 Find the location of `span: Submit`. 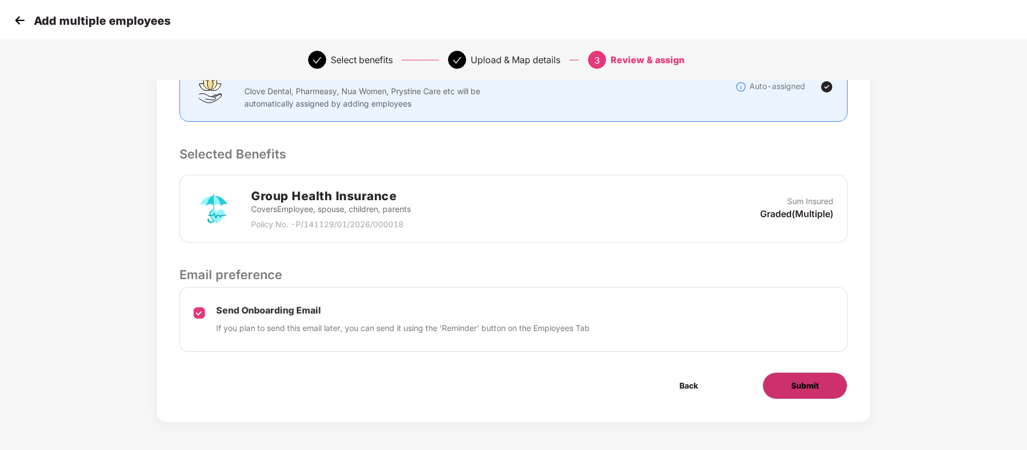

span: Submit is located at coordinates (805, 386).